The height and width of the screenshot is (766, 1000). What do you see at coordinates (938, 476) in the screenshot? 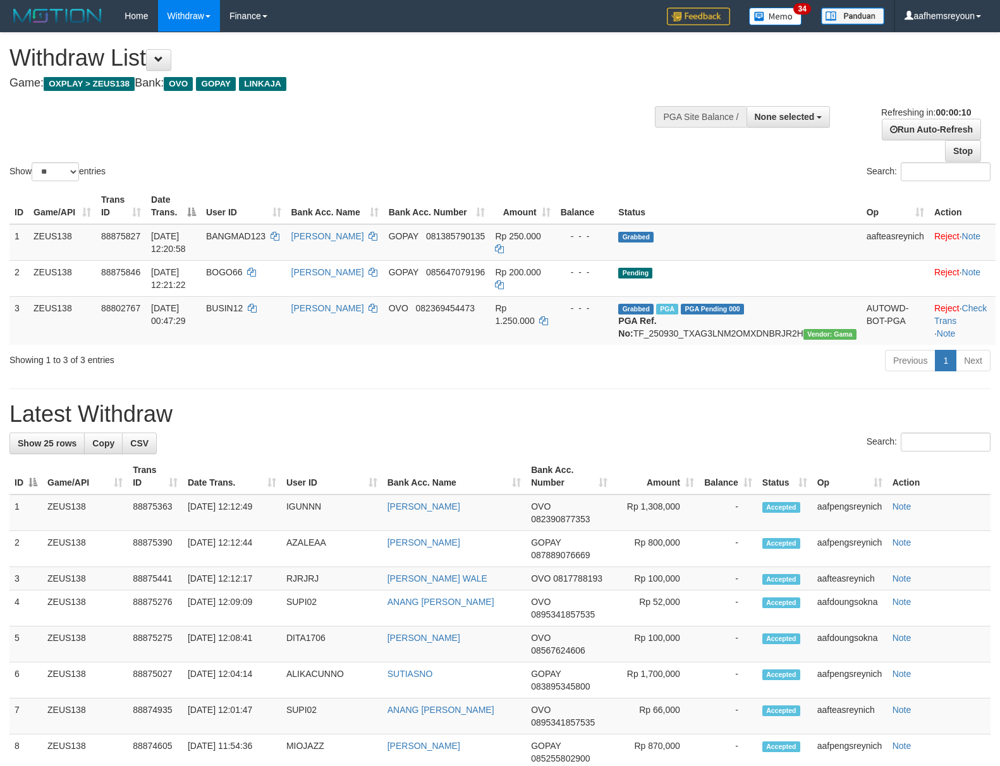
I see `th: Action` at bounding box center [938, 476].